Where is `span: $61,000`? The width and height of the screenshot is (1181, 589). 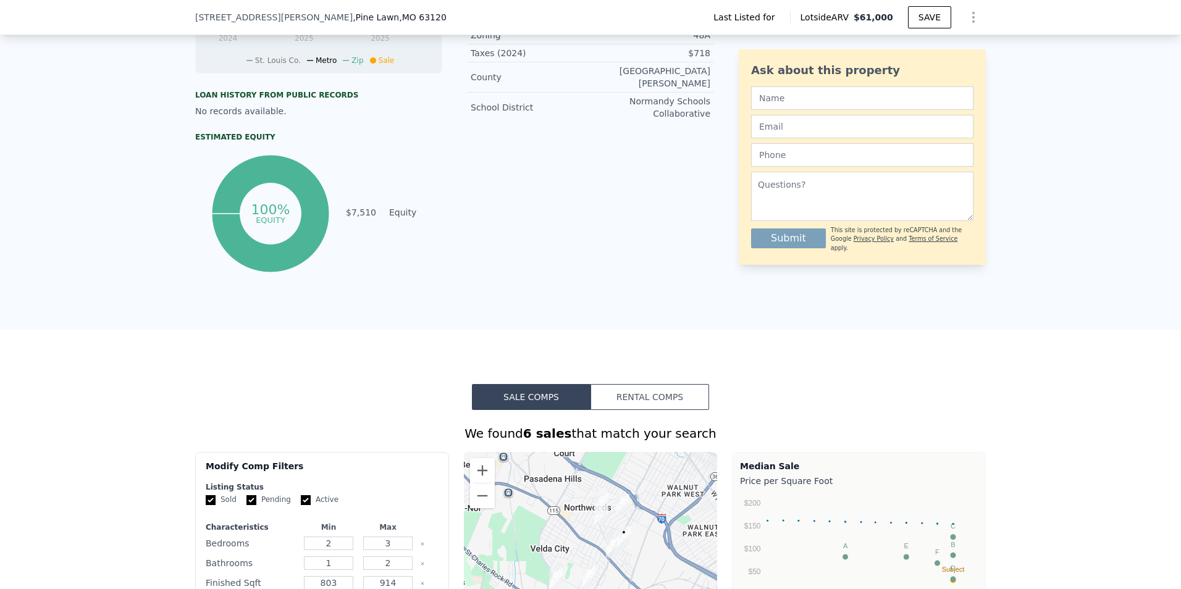 span: $61,000 is located at coordinates (874, 17).